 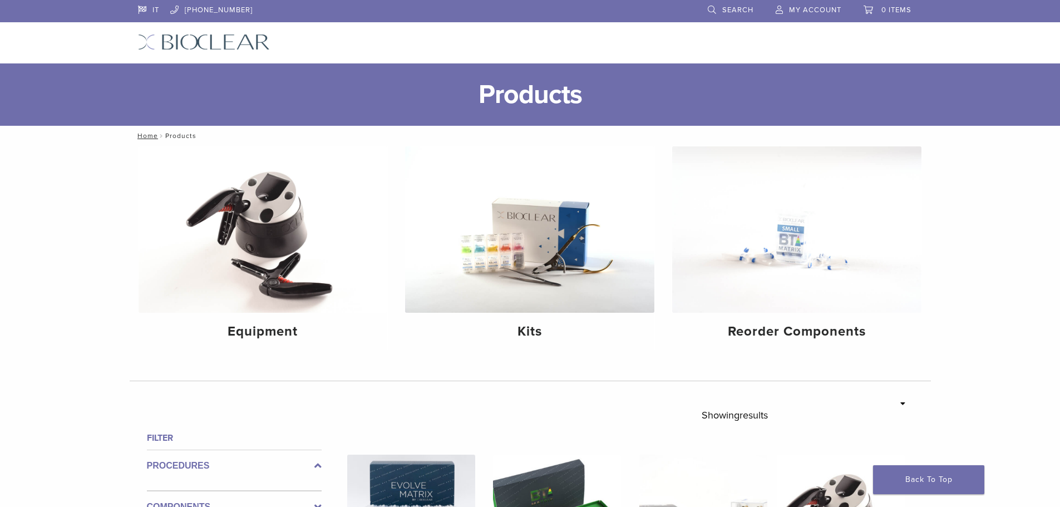 I want to click on h4: Kits, so click(x=530, y=332).